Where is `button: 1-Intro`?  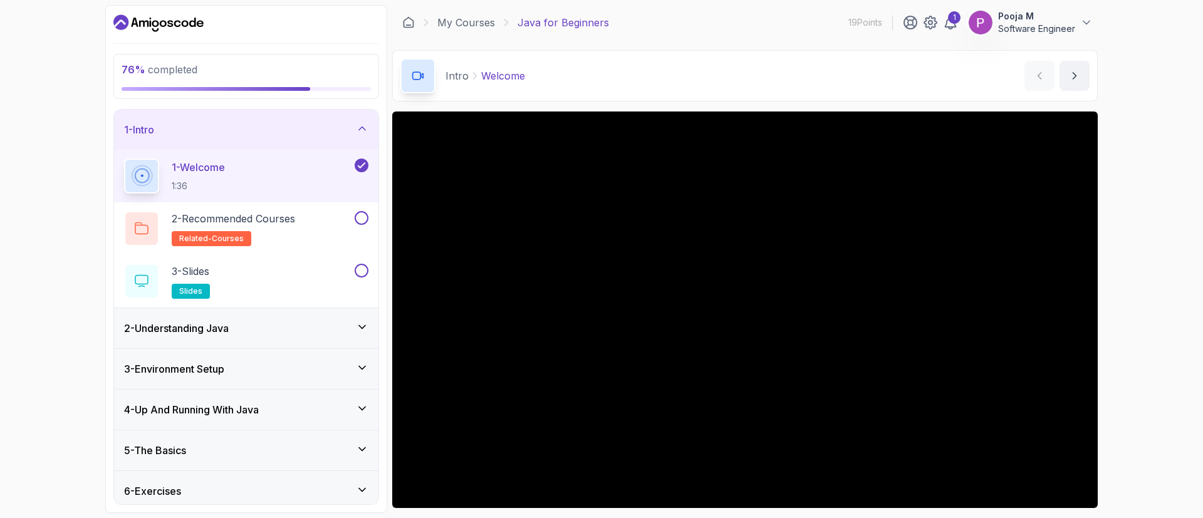
button: 1-Intro is located at coordinates (246, 130).